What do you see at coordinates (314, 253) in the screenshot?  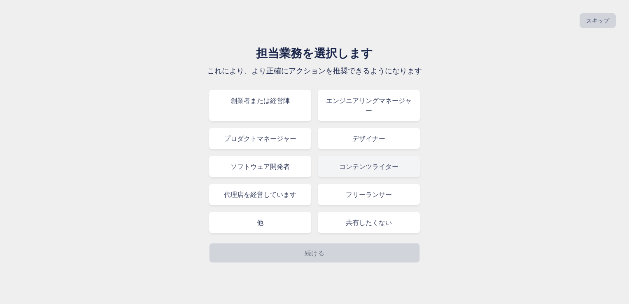 I see `p: 続ける` at bounding box center [314, 253].